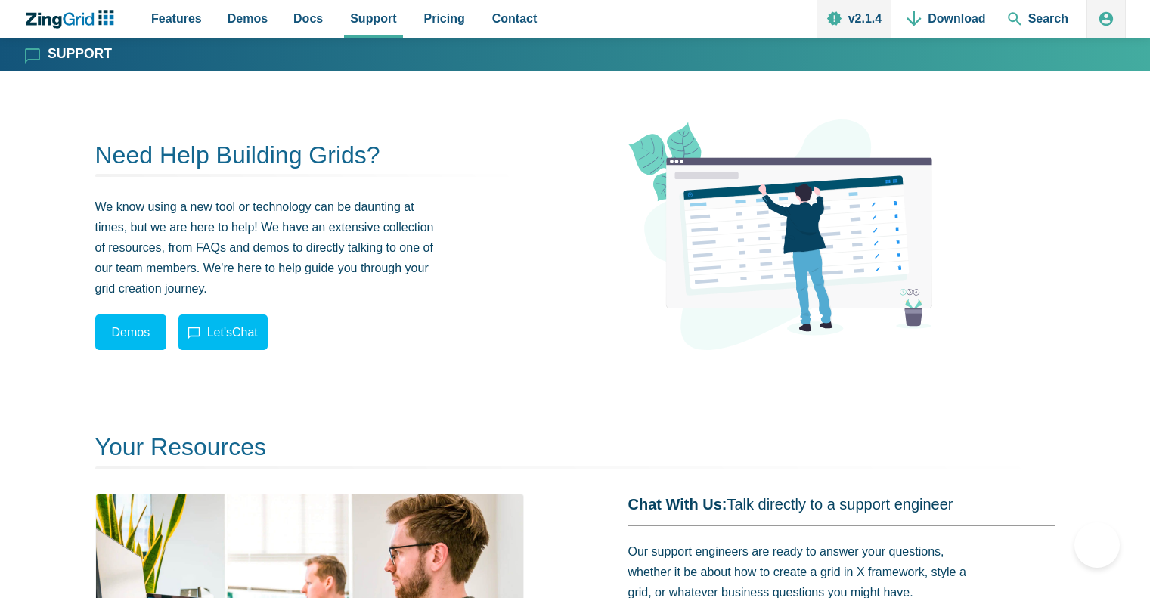  Describe the element at coordinates (73, 19) in the screenshot. I see `a: ZingChart Logo. Click to return to the homepage` at that location.